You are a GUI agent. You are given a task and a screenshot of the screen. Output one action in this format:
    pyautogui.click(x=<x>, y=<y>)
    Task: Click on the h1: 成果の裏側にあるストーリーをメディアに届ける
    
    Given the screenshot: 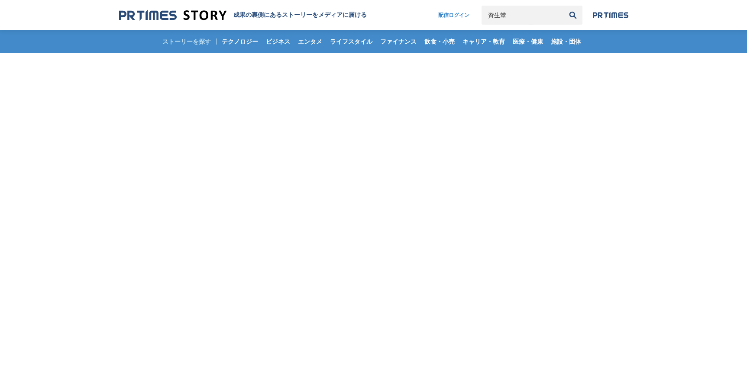 What is the action you would take?
    pyautogui.click(x=300, y=15)
    